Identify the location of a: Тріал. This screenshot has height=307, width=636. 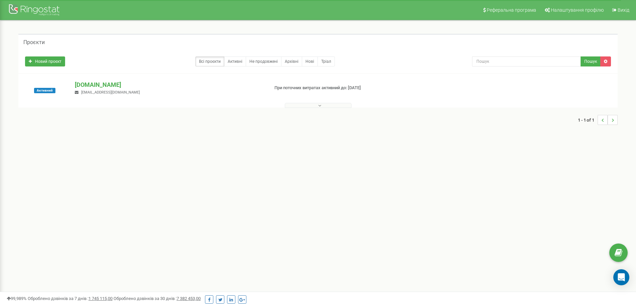
(326, 61).